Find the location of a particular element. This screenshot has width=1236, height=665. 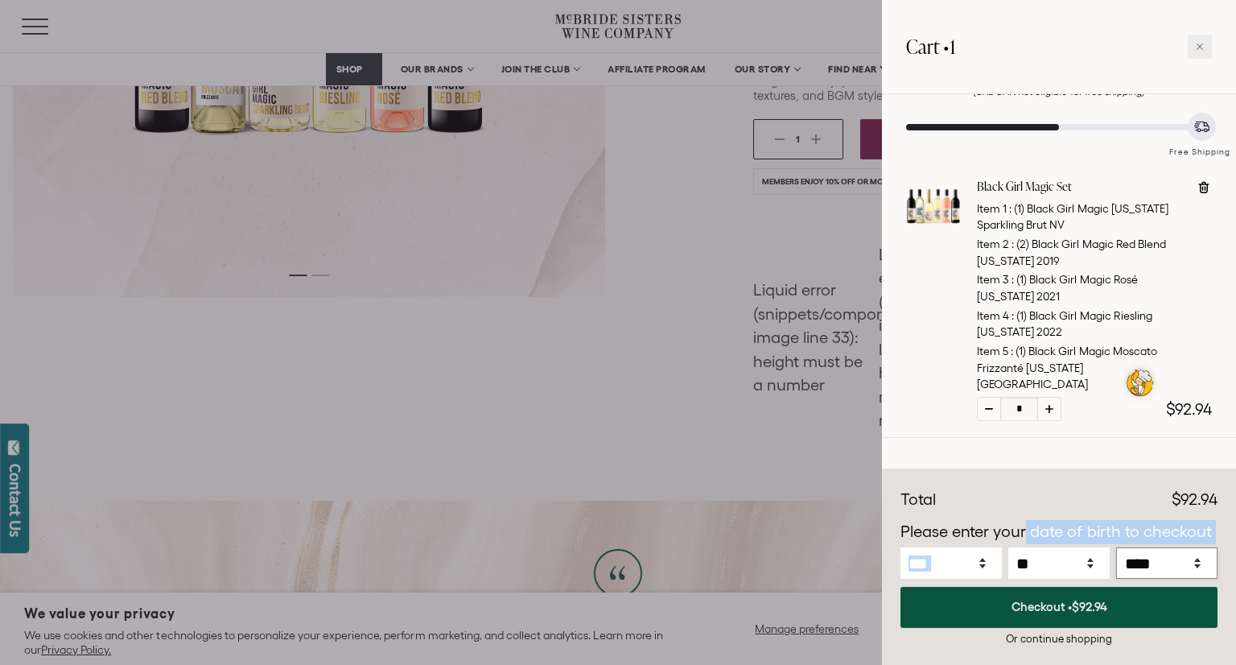

div: Or continue shopping is located at coordinates (1059, 638).